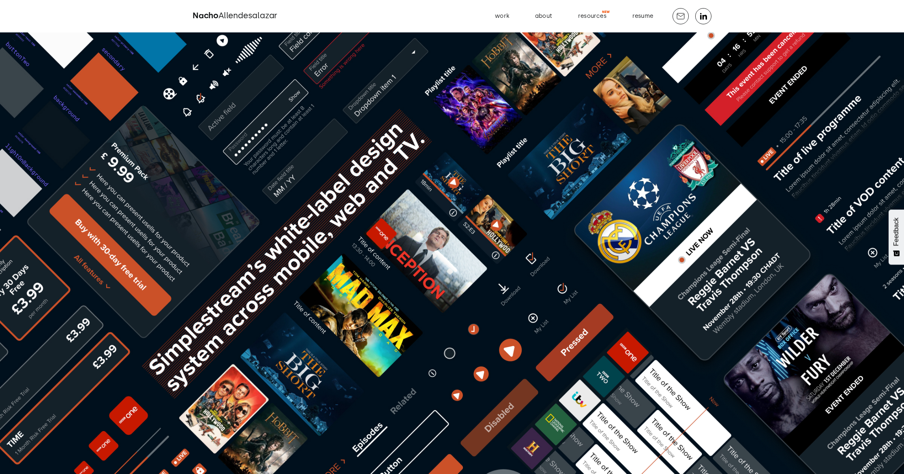 This screenshot has width=904, height=474. What do you see at coordinates (896, 237) in the screenshot?
I see `button: Feedback - Show survey` at bounding box center [896, 237].